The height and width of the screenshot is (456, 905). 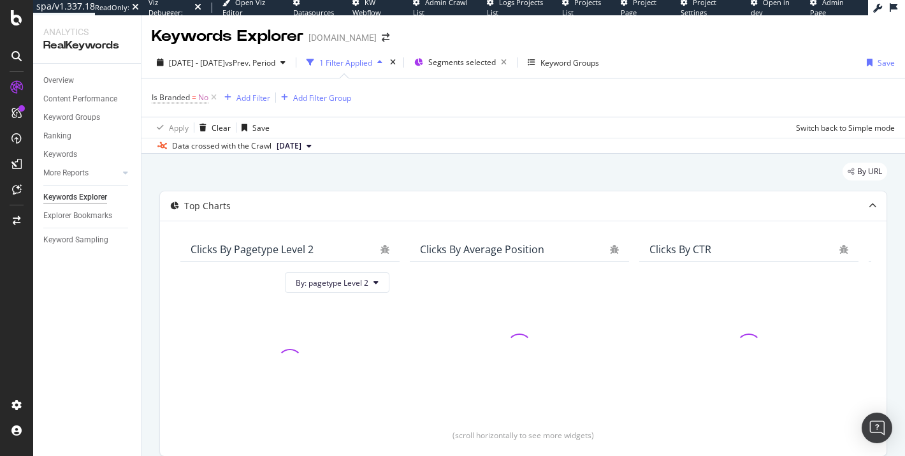 I want to click on div: Keyword Sampling, so click(x=76, y=240).